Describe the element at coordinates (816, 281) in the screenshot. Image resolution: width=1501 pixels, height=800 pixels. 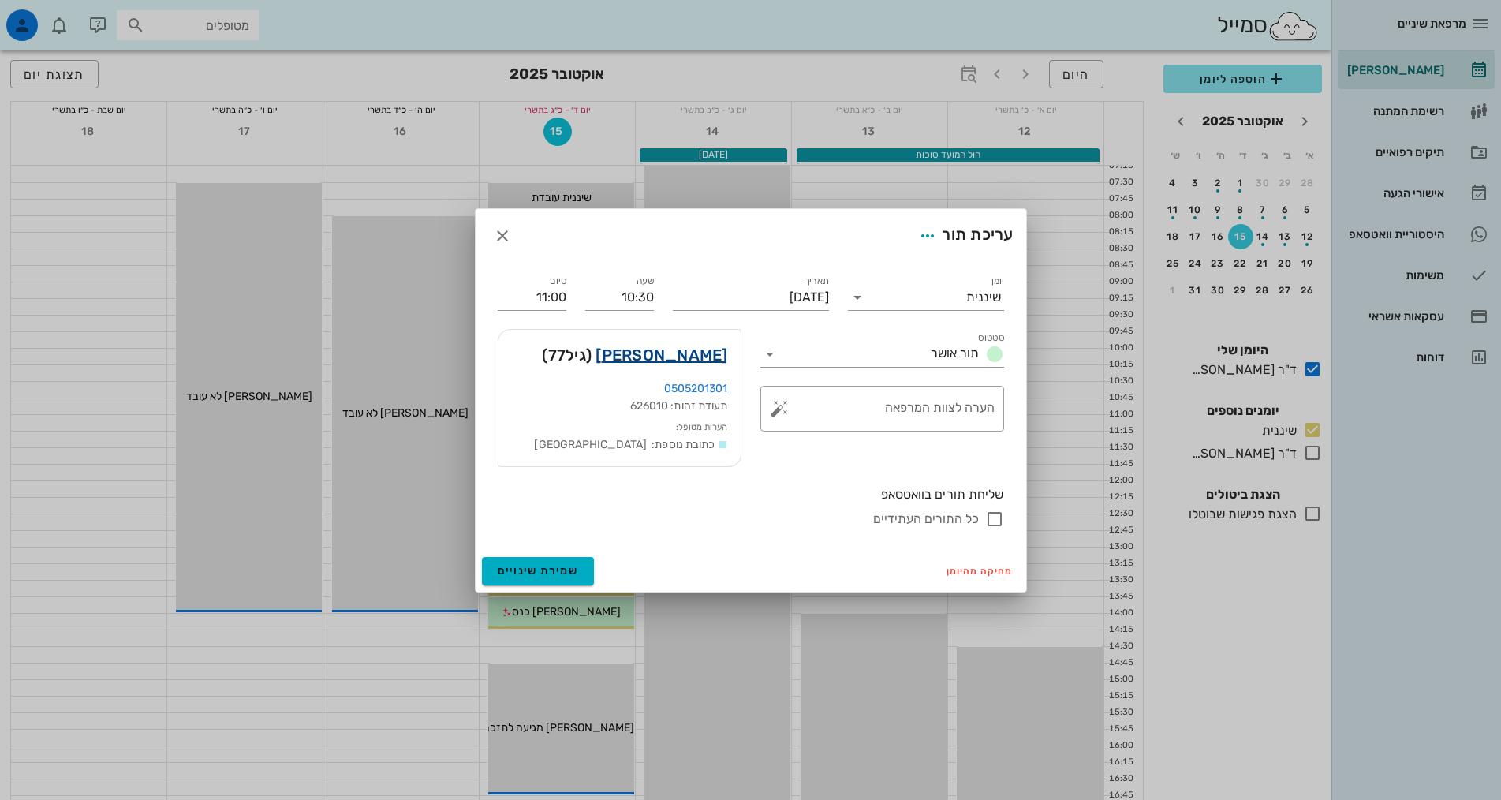
I see `label: תאריך` at that location.